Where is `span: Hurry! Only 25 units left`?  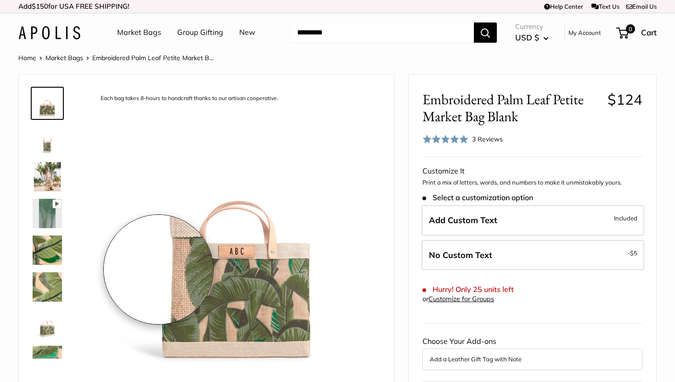 span: Hurry! Only 25 units left is located at coordinates (468, 289).